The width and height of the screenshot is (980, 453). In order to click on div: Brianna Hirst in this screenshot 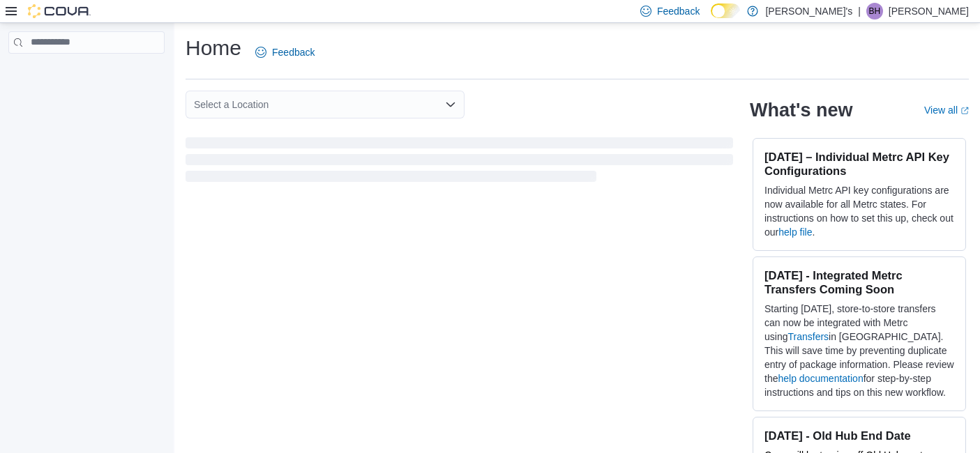, I will do `click(875, 11)`.